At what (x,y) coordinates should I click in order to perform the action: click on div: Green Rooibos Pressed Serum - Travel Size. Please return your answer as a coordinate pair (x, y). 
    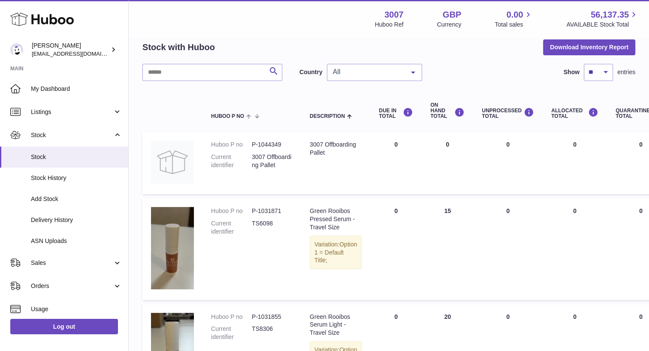
    Looking at the image, I should click on (335, 219).